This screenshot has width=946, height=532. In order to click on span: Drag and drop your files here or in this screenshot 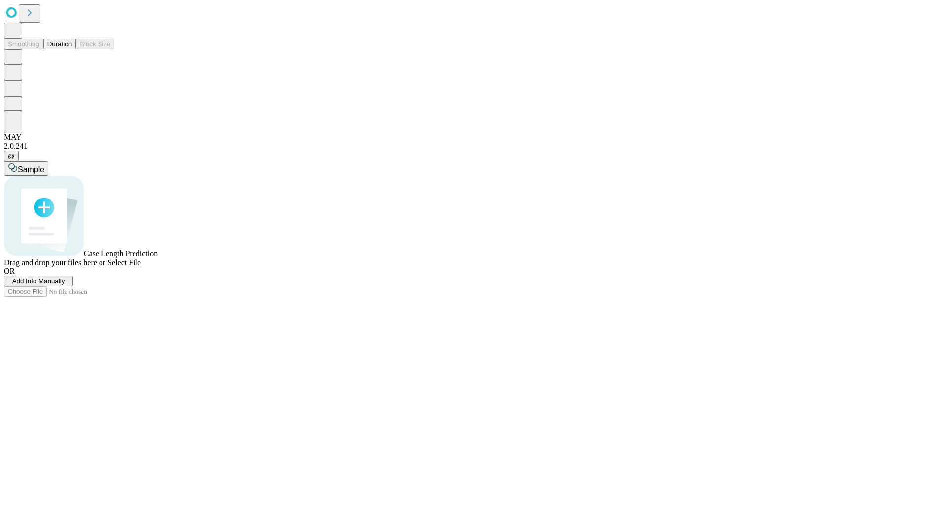, I will do `click(55, 262)`.